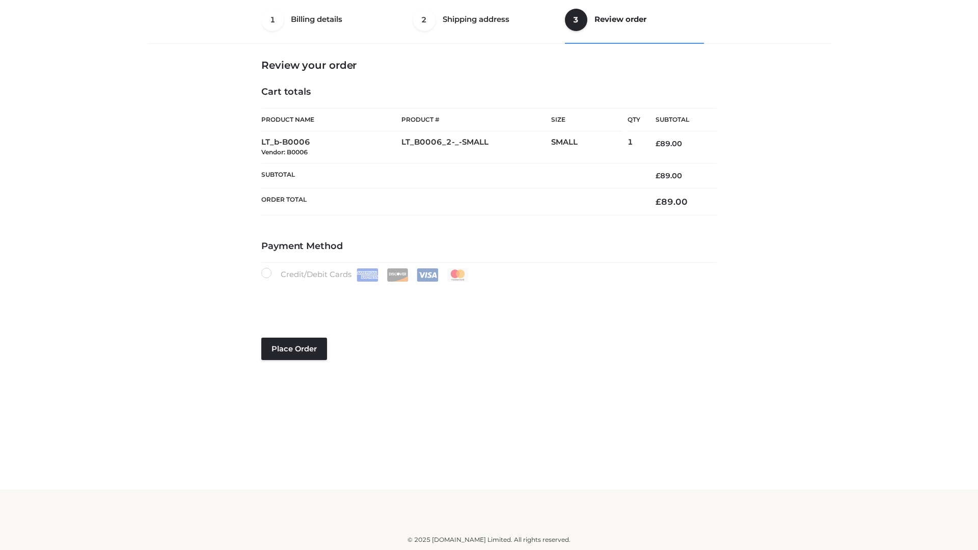 The image size is (978, 550). Describe the element at coordinates (451, 202) in the screenshot. I see `th: Order Total` at that location.